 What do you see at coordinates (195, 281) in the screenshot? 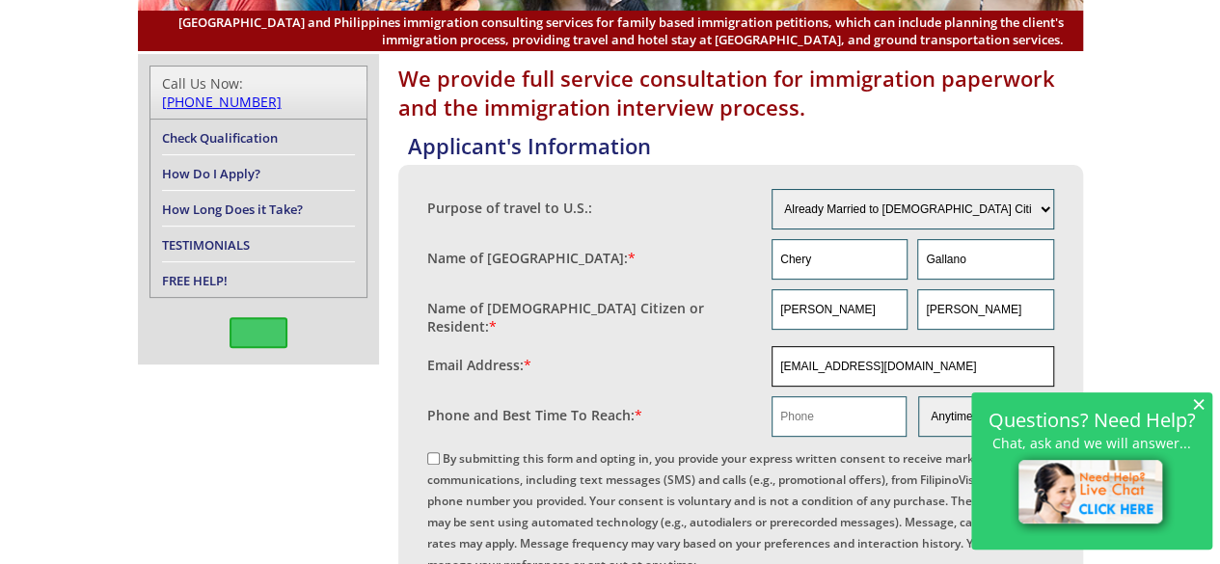
I see `a: FREE HELP!` at bounding box center [195, 281].